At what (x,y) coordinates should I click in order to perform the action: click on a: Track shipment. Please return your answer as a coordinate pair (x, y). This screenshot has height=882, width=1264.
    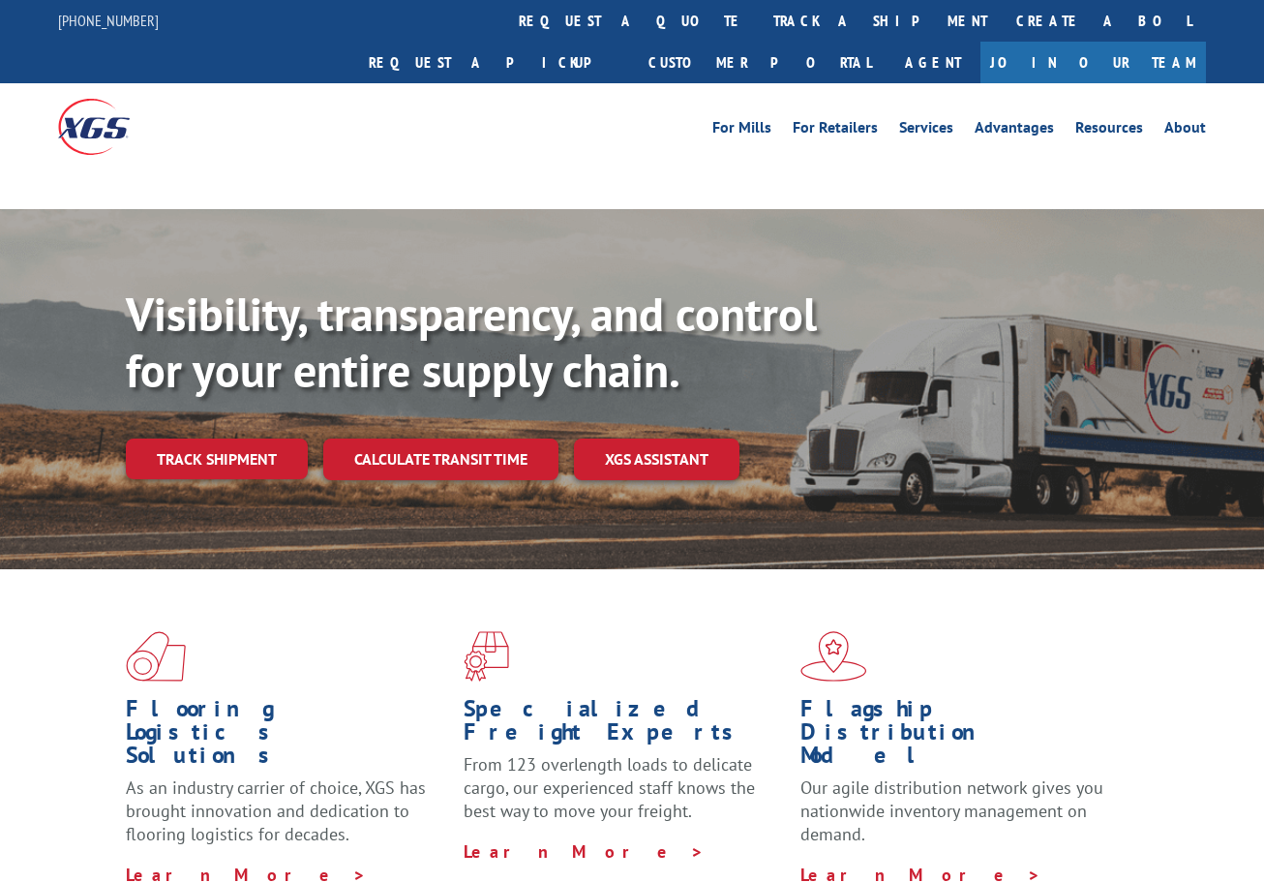
    Looking at the image, I should click on (217, 459).